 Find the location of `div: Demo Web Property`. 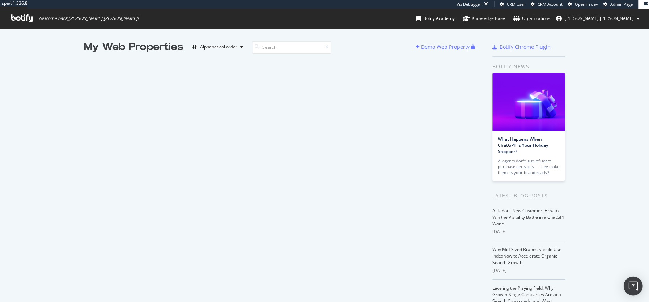

div: Demo Web Property is located at coordinates (445, 47).